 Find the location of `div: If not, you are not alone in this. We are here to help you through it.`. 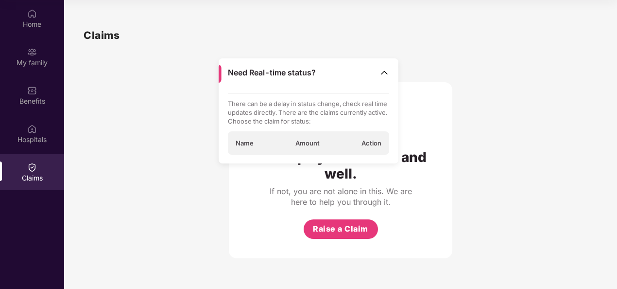

div: If not, you are not alone in this. We are here to help you through it. is located at coordinates (341, 196).